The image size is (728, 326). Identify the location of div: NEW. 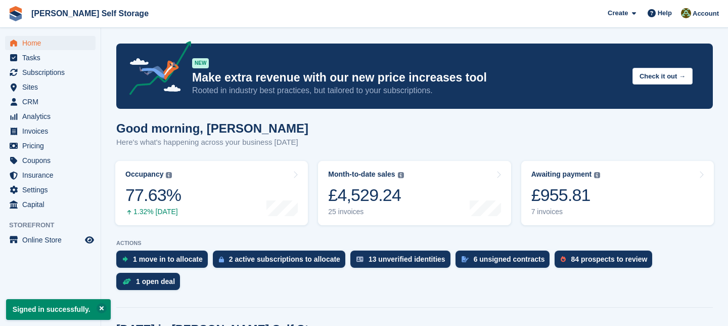
(200, 63).